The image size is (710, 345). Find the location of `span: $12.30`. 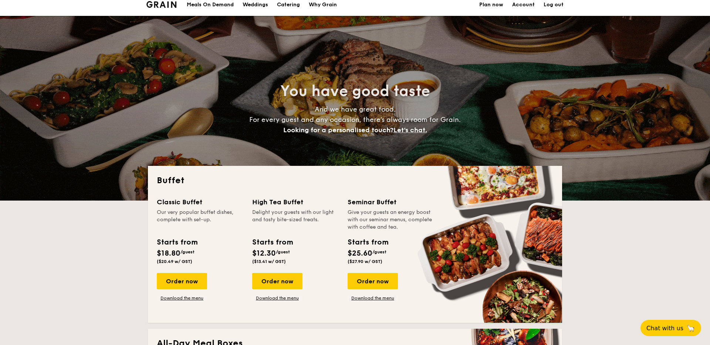

span: $12.30 is located at coordinates (264, 254).